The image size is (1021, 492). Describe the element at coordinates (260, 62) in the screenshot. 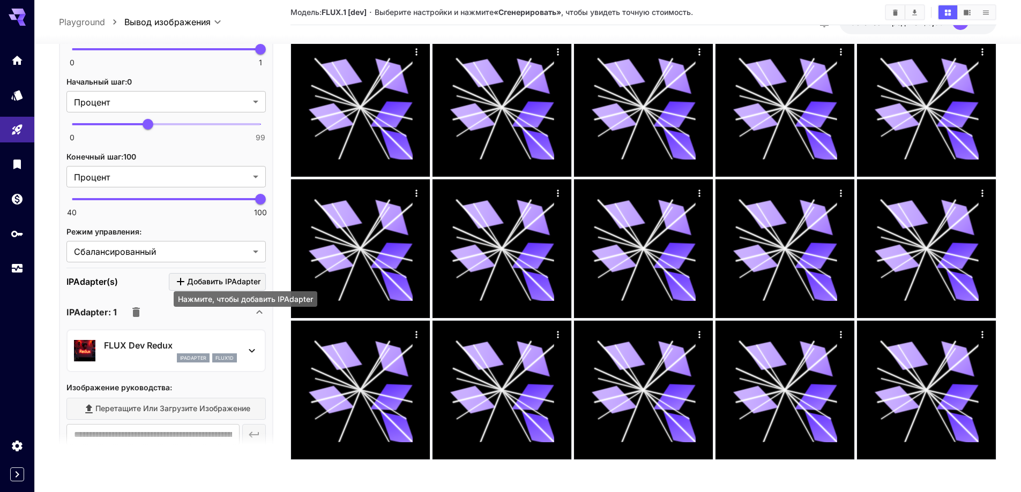

I see `font: 1` at that location.